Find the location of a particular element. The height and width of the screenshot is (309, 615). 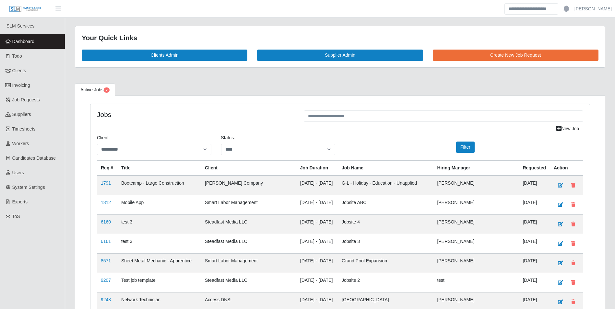

input: Search is located at coordinates (531, 9).